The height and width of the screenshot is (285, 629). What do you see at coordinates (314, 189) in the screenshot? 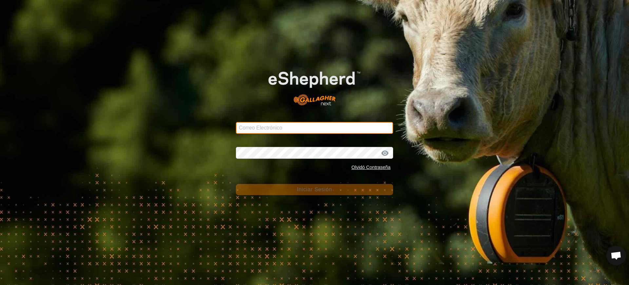
I see `span: Iniciar Sesión` at bounding box center [314, 189].